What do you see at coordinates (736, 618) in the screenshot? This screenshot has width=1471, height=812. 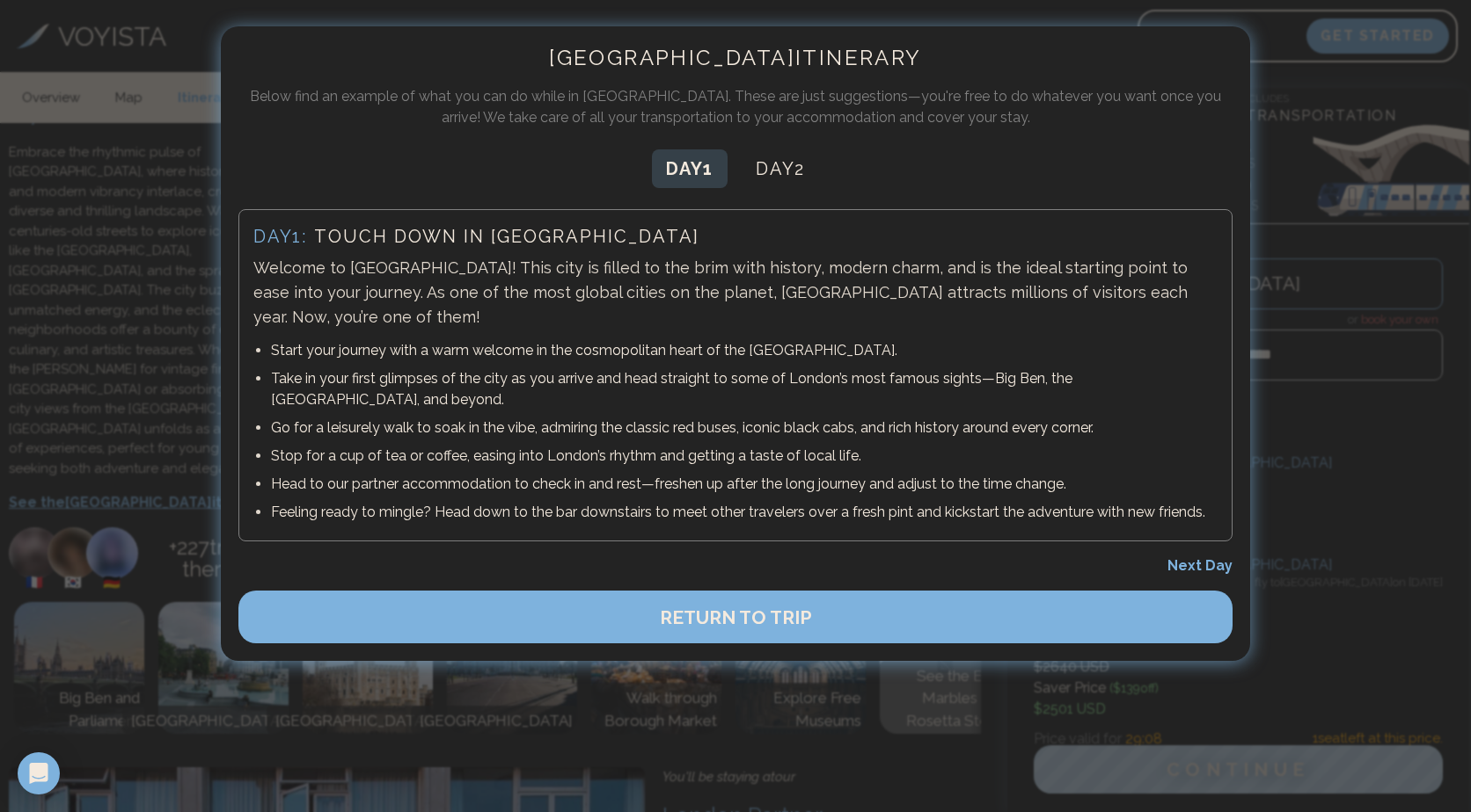 I see `span: RETURN TO TRIP` at bounding box center [736, 618].